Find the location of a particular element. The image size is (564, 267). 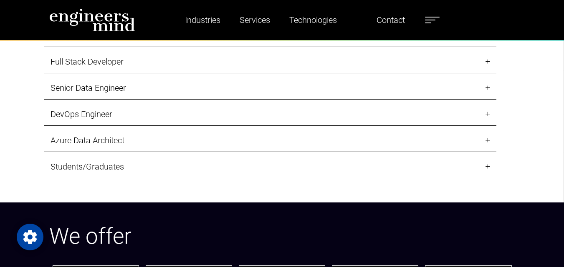

a: Services is located at coordinates (255, 20).